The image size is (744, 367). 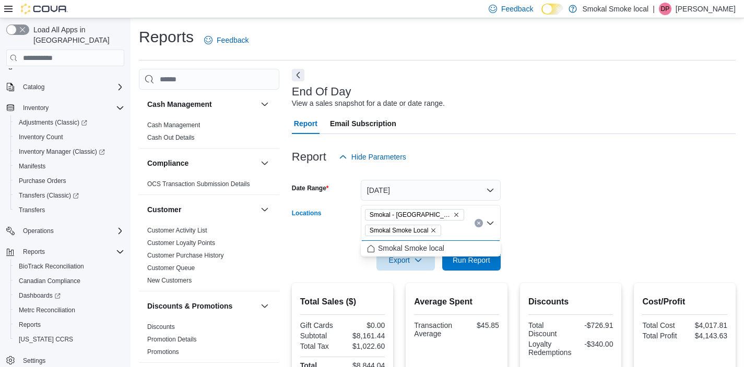 I want to click on span: Run Report, so click(x=471, y=260).